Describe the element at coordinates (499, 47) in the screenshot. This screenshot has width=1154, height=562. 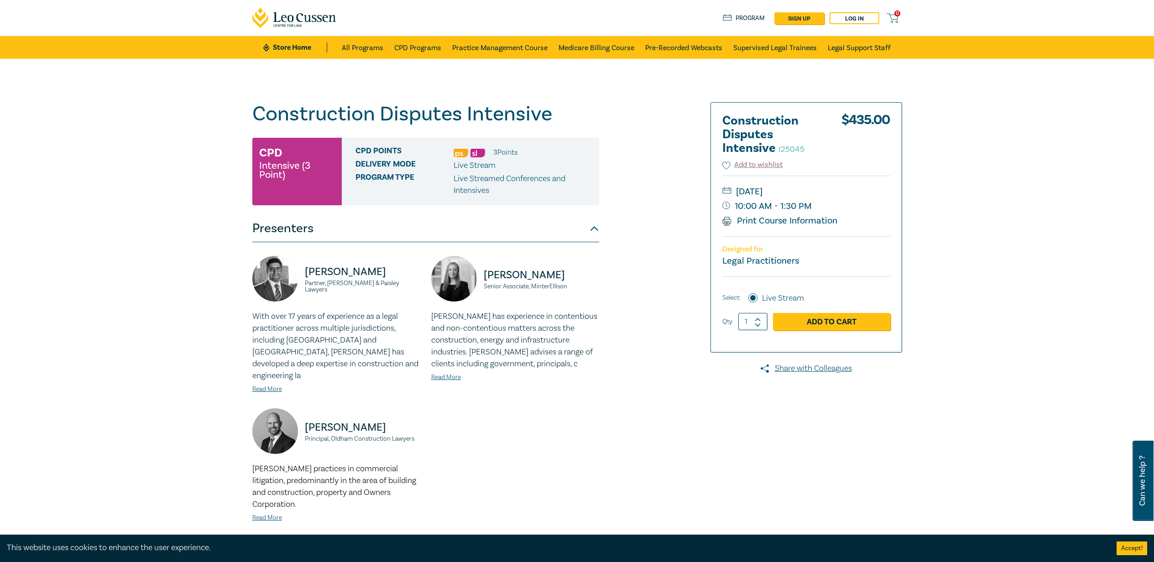
I see `a: Practice Management Course` at that location.